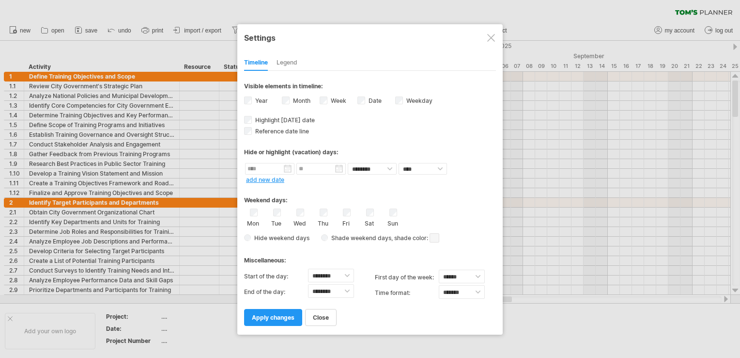 This screenshot has height=358, width=740. What do you see at coordinates (273, 317) in the screenshot?
I see `span: apply changes` at bounding box center [273, 317].